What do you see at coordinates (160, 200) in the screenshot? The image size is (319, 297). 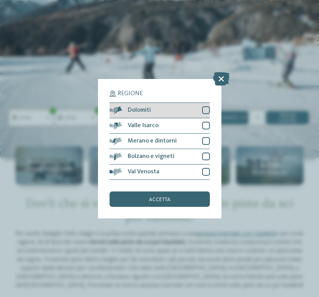 I see `span: accetta` at bounding box center [160, 200].